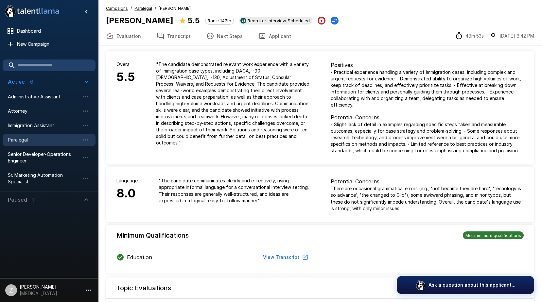 This screenshot has height=302, width=542. Describe the element at coordinates (275, 36) in the screenshot. I see `button: Applicant` at that location.